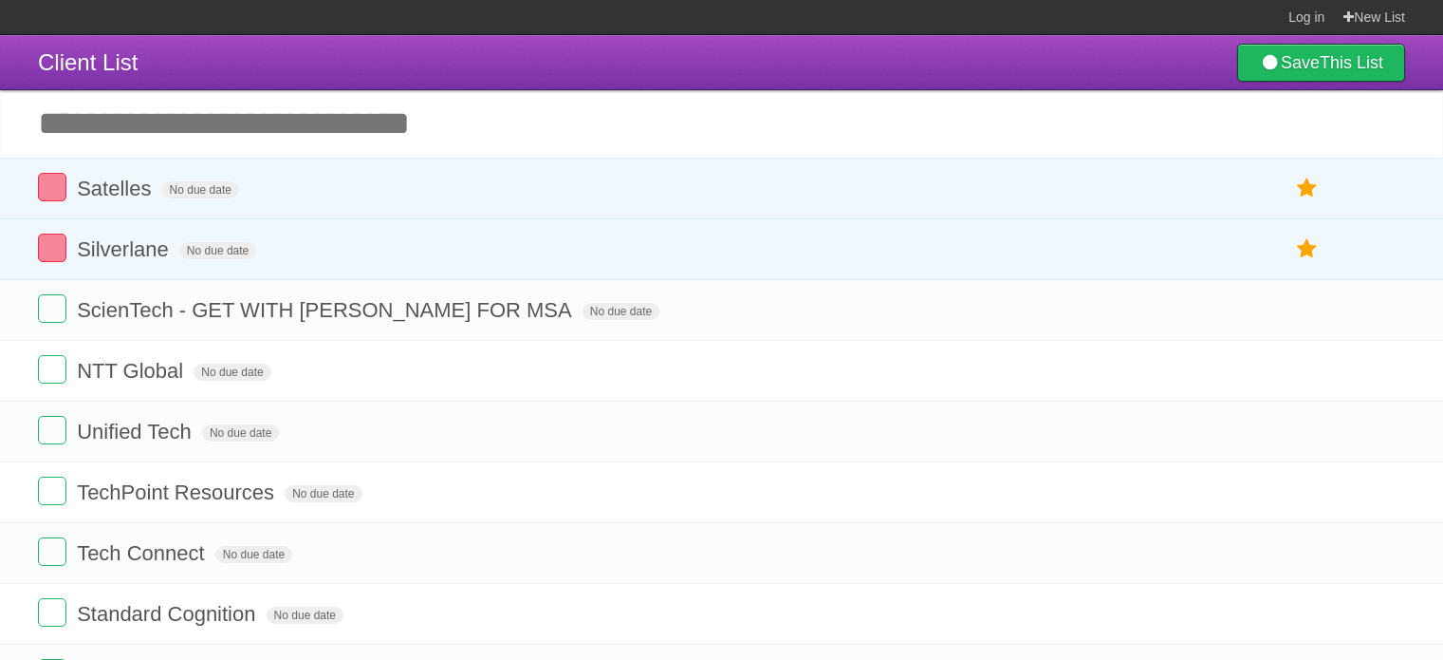 Image resolution: width=1443 pixels, height=660 pixels. Describe the element at coordinates (1321, 63) in the screenshot. I see `a: SaveThis List` at that location.